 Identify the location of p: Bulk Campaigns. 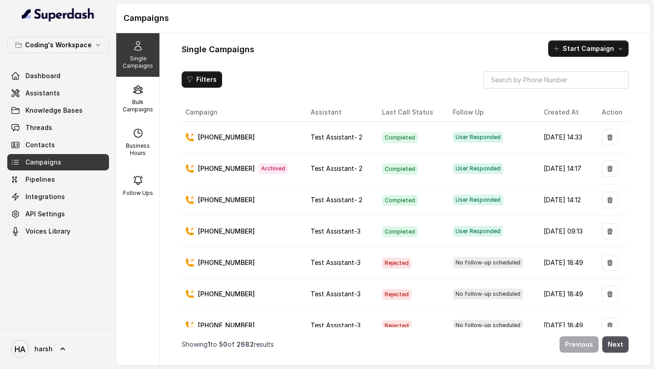
(138, 106).